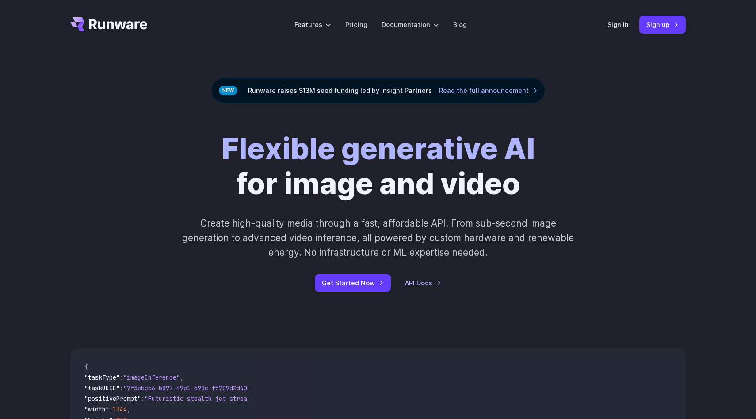  I want to click on p: Create high-quality media through a fast, affordable API. From sub-second image generation to adv..., so click(378, 238).